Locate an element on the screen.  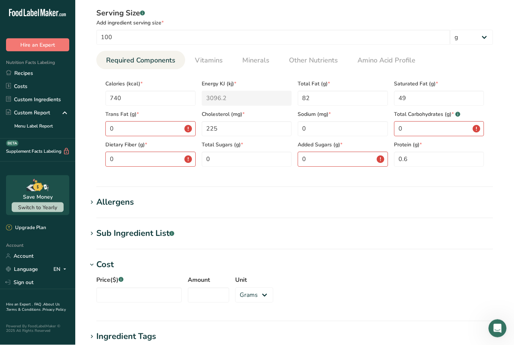
span: Required Components is located at coordinates (141, 61).